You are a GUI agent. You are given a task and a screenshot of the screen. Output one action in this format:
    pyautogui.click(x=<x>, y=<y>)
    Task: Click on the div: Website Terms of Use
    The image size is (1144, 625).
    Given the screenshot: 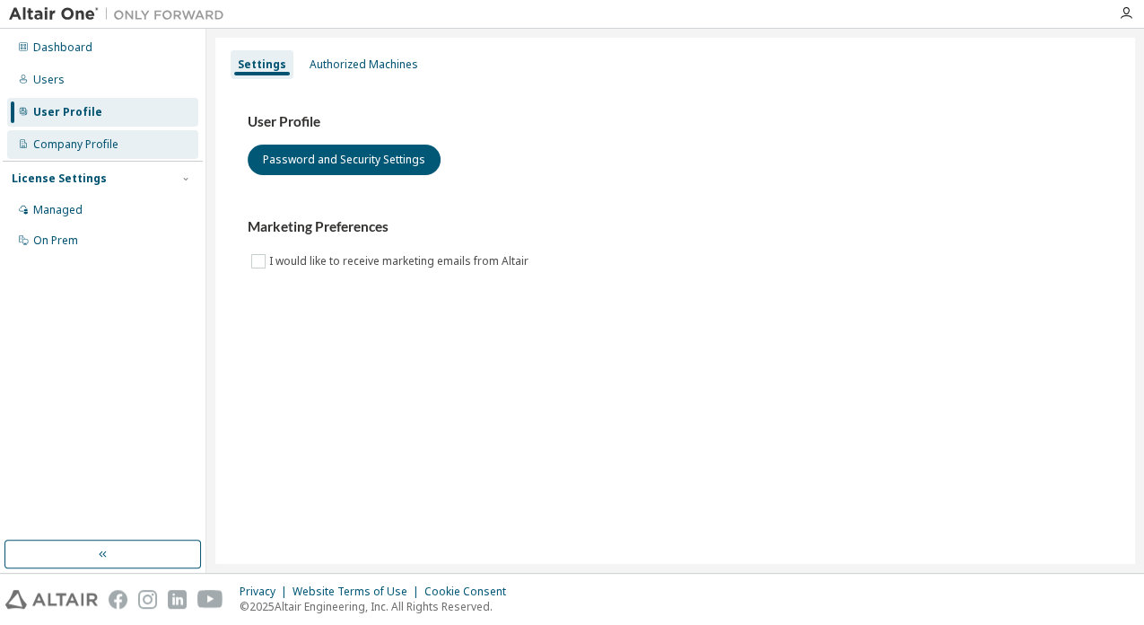 What is the action you would take?
    pyautogui.click(x=358, y=592)
    